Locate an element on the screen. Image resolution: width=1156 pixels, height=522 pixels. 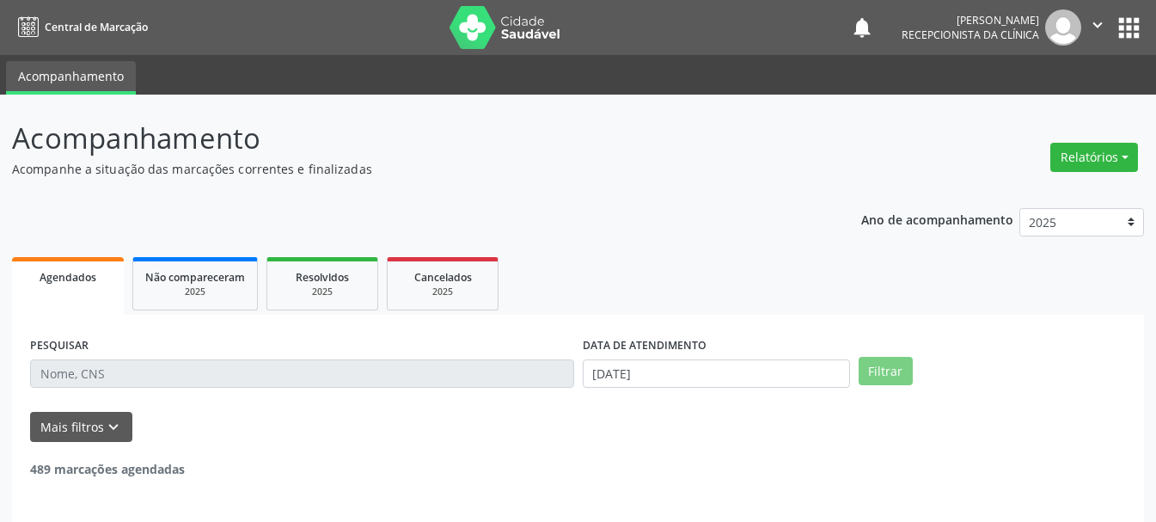
p: Ano de acompanhamento is located at coordinates (937, 218).